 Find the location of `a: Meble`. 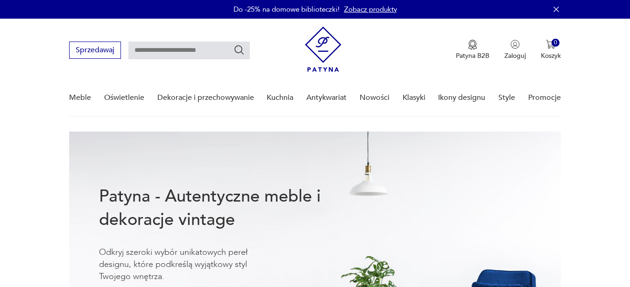

a: Meble is located at coordinates (80, 98).